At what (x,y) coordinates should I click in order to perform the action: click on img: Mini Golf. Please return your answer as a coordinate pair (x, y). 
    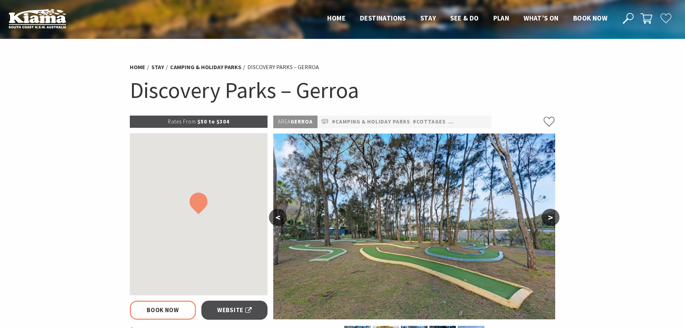
    Looking at the image, I should click on (414, 226).